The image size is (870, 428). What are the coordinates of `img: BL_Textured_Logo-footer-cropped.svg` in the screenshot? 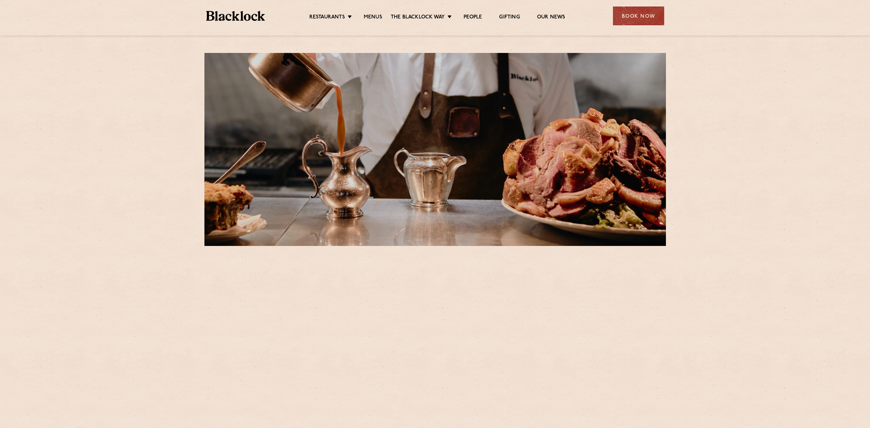 It's located at (235, 16).